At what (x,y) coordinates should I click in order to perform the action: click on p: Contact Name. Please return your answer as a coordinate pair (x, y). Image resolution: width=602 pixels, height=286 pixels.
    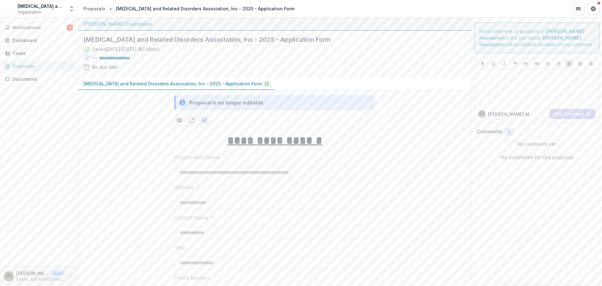
    Looking at the image, I should click on (191, 217).